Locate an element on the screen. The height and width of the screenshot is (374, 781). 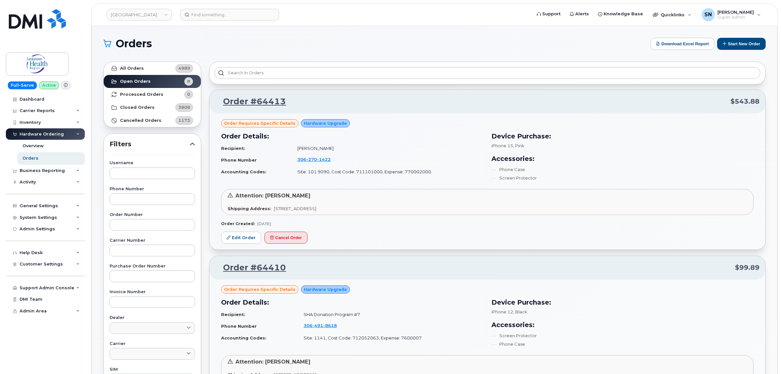
span: 491 is located at coordinates (318, 326).